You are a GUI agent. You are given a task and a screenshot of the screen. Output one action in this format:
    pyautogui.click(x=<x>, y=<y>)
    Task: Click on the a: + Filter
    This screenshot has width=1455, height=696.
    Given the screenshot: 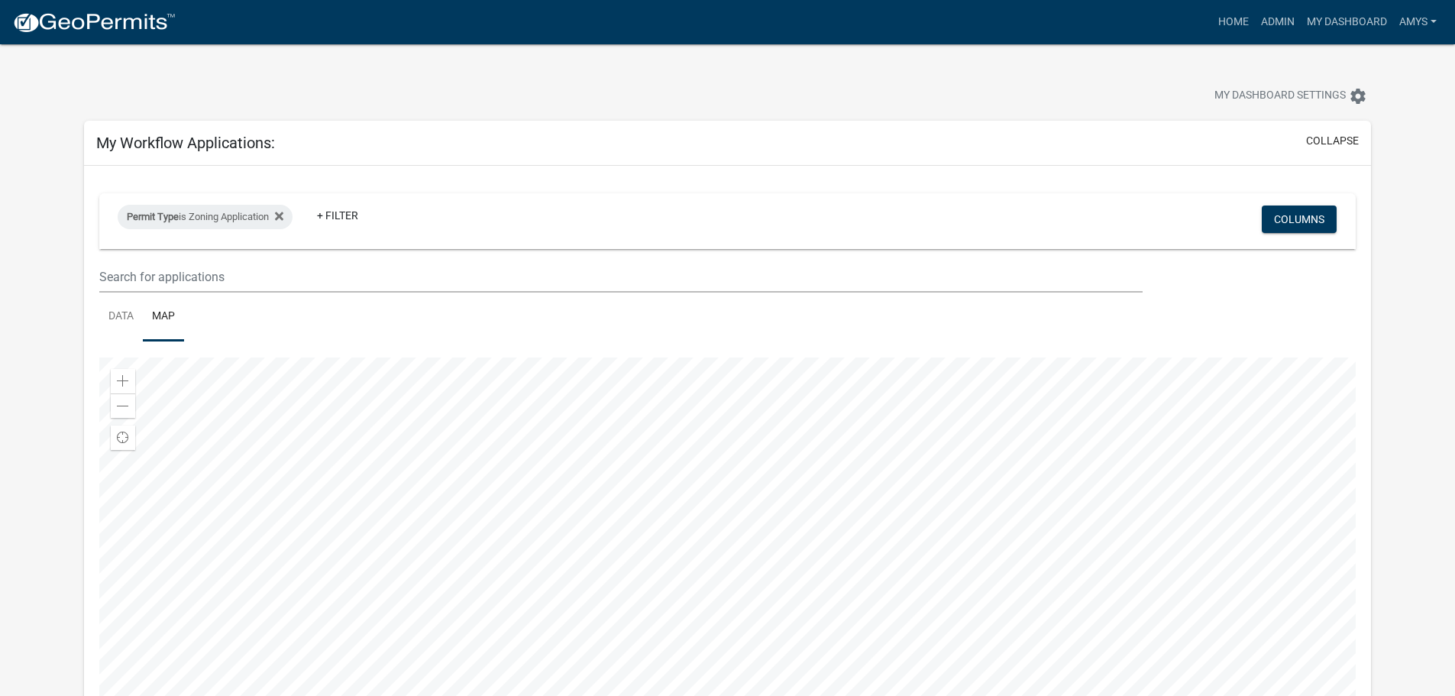 What is the action you would take?
    pyautogui.click(x=338, y=215)
    